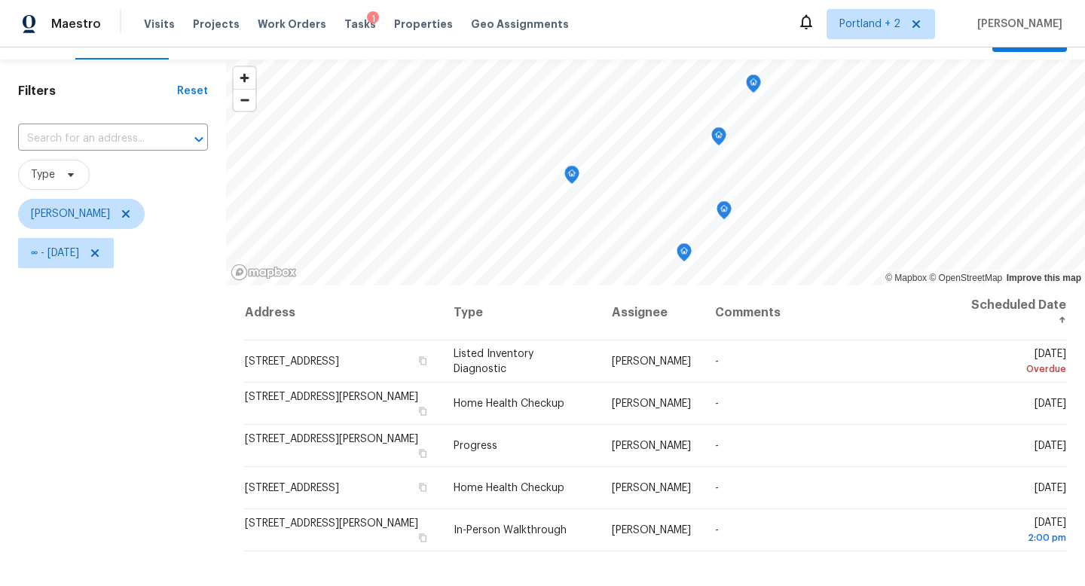  Describe the element at coordinates (244, 100) in the screenshot. I see `span: Zoom out` at that location.